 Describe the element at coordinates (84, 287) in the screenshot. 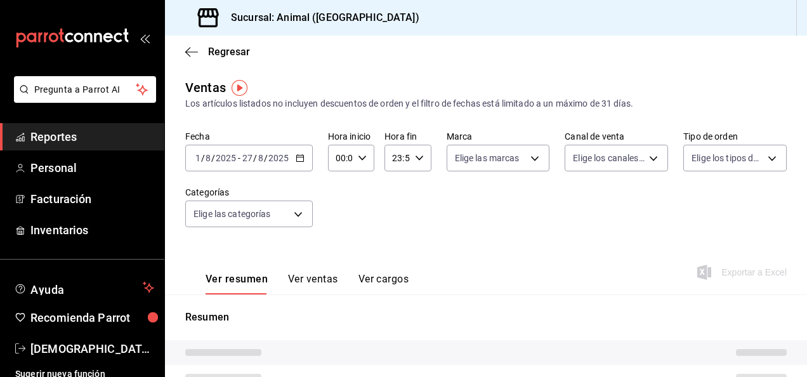

I see `span: Ayuda` at that location.